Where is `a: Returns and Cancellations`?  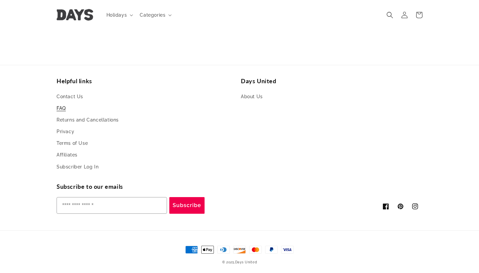 a: Returns and Cancellations is located at coordinates (87, 120).